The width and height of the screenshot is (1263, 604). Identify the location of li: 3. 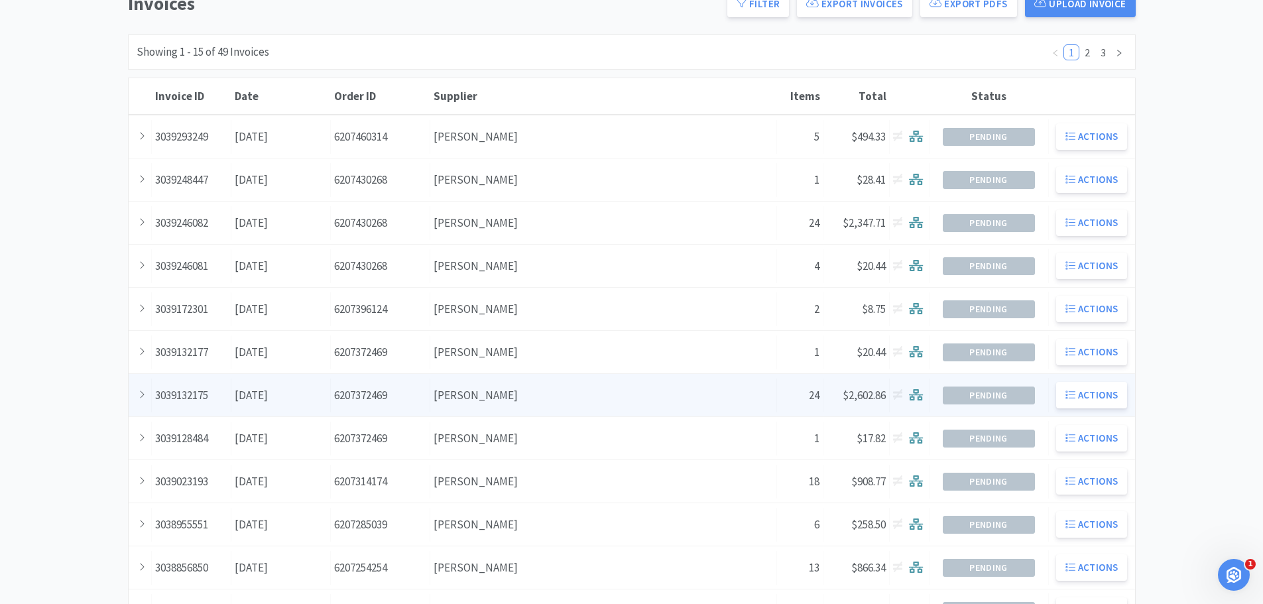
(1103, 52).